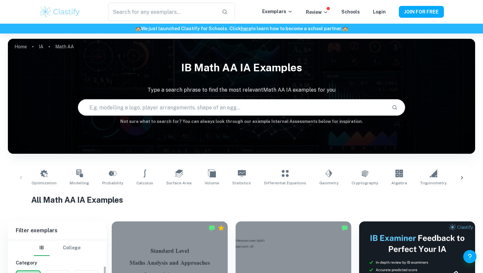  Describe the element at coordinates (395, 108) in the screenshot. I see `button: Search` at that location.